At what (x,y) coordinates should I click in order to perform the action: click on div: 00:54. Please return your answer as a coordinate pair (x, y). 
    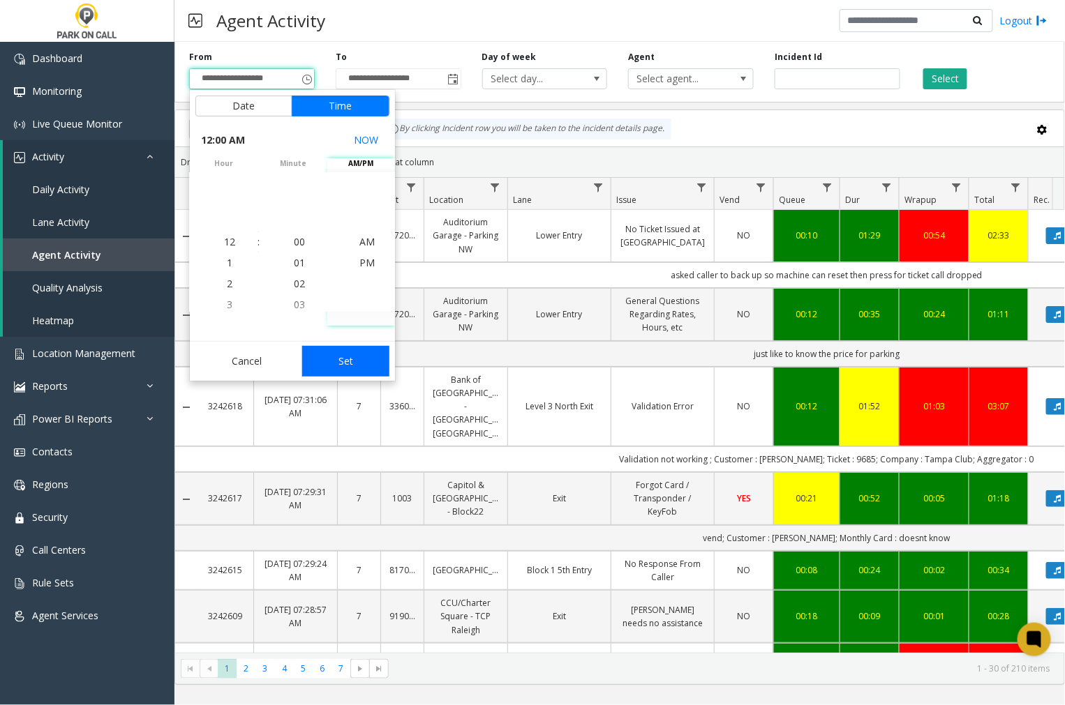
    Looking at the image, I should click on (933, 235).